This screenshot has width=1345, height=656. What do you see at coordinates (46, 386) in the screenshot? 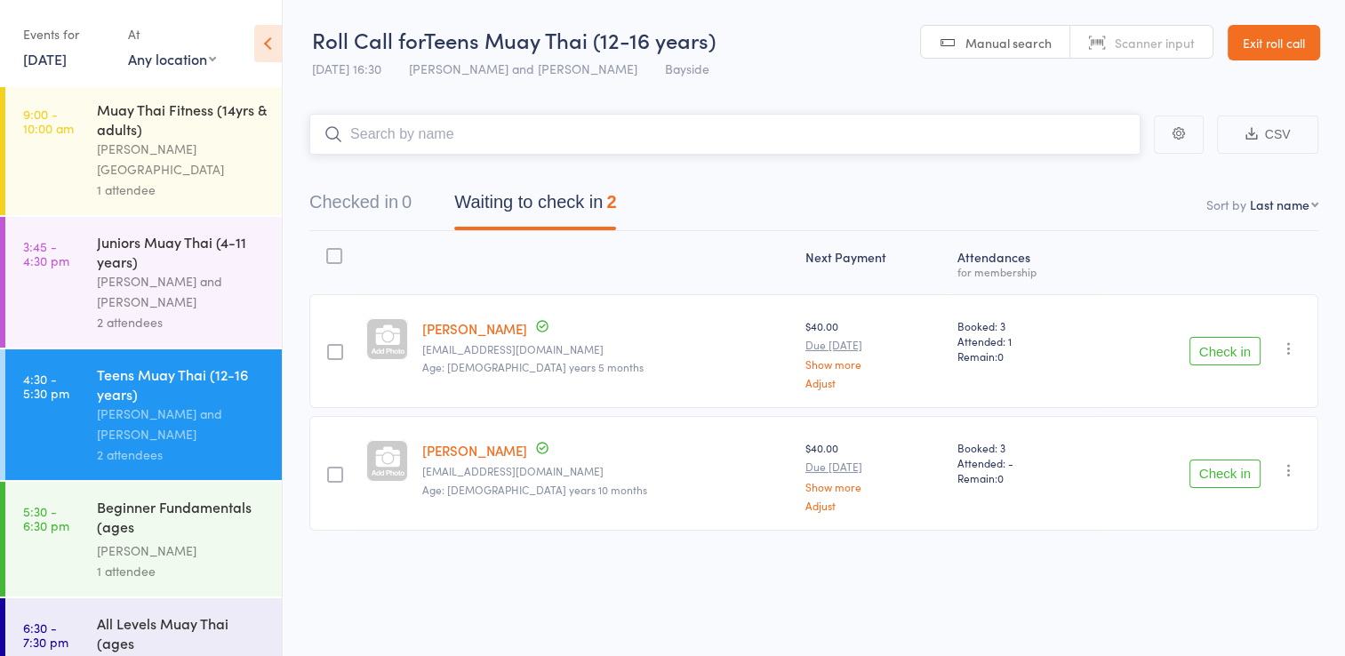
I see `time: 4:30 - 5:30 pm` at bounding box center [46, 386].